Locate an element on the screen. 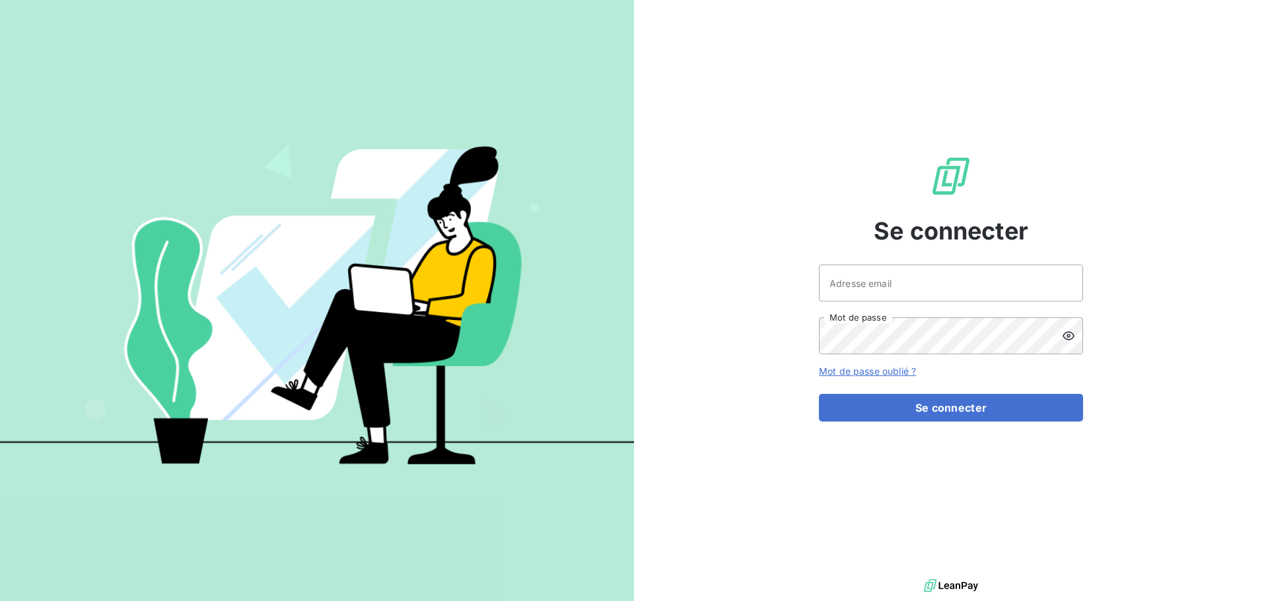  a: Mot de passe oublié ? is located at coordinates (867, 371).